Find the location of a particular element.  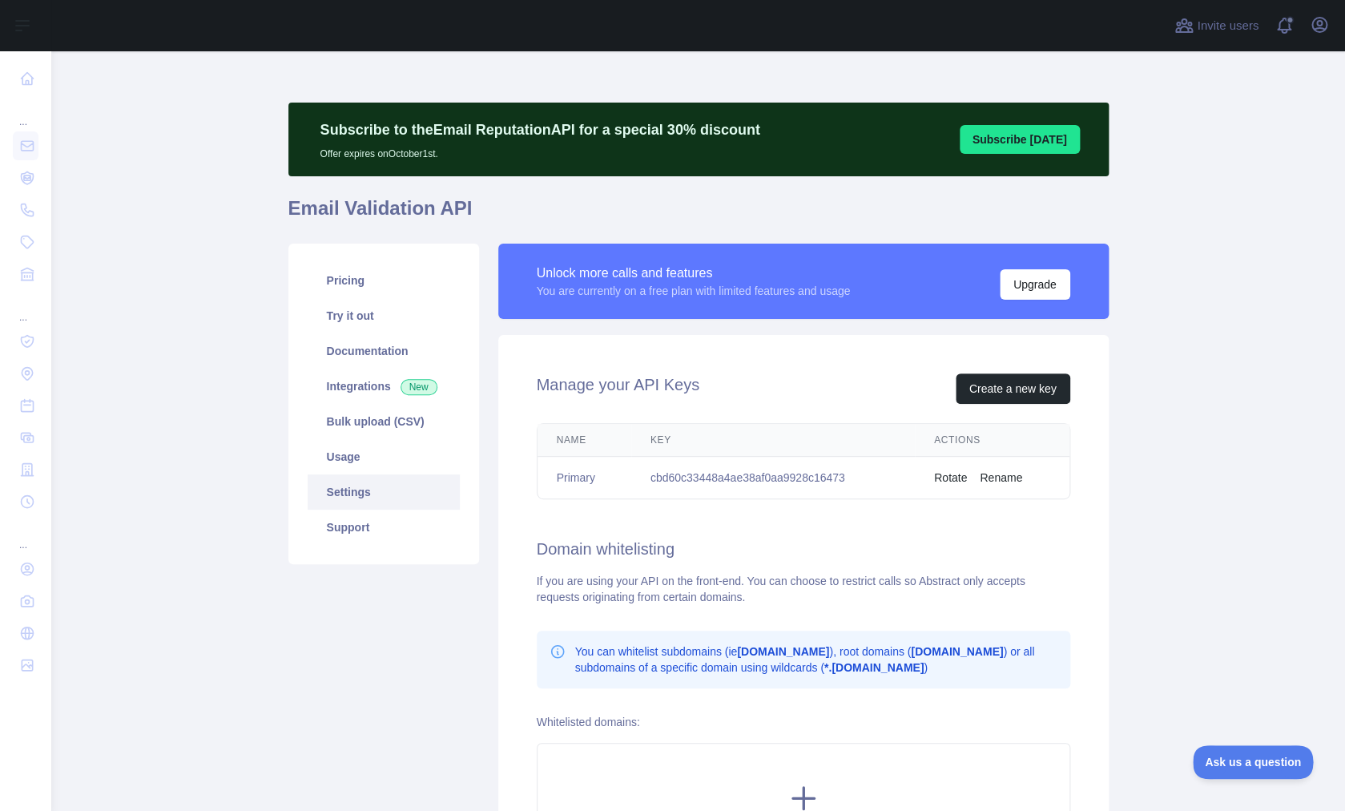

label: Whitelisted domains: is located at coordinates (588, 722).